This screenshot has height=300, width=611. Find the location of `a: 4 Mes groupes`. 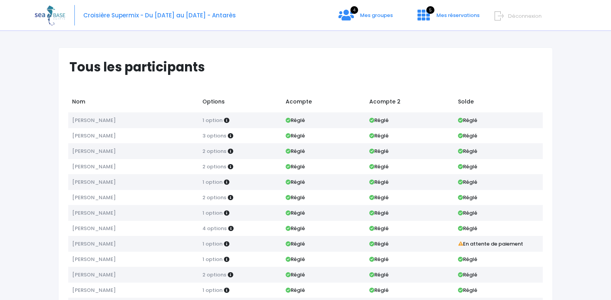

a: 4 Mes groupes is located at coordinates (366, 18).